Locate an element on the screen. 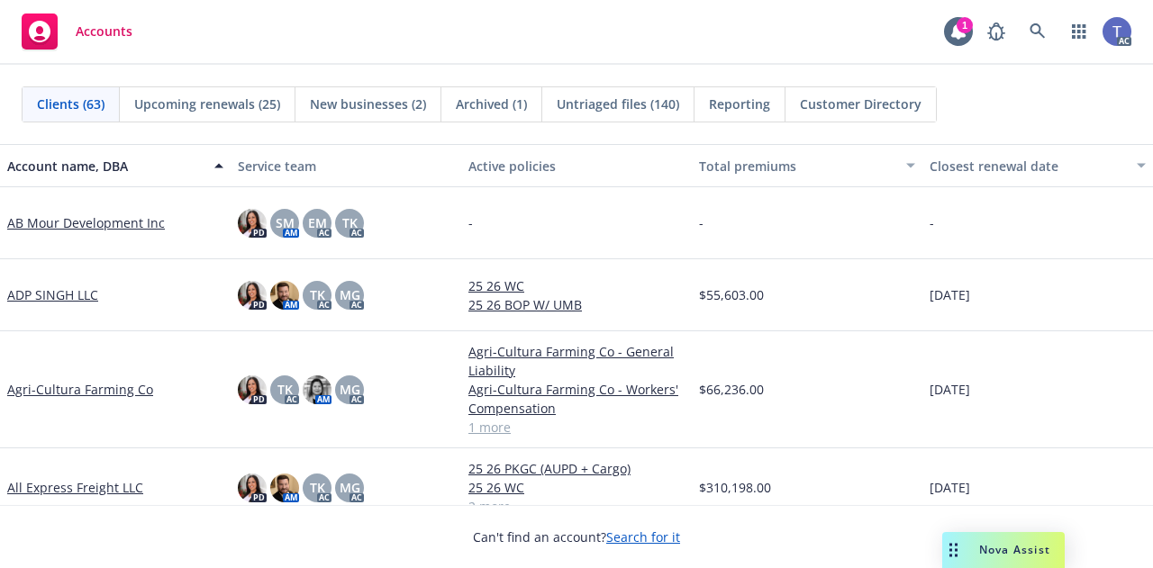 The image size is (1153, 568). a: Switch app is located at coordinates (1079, 32).